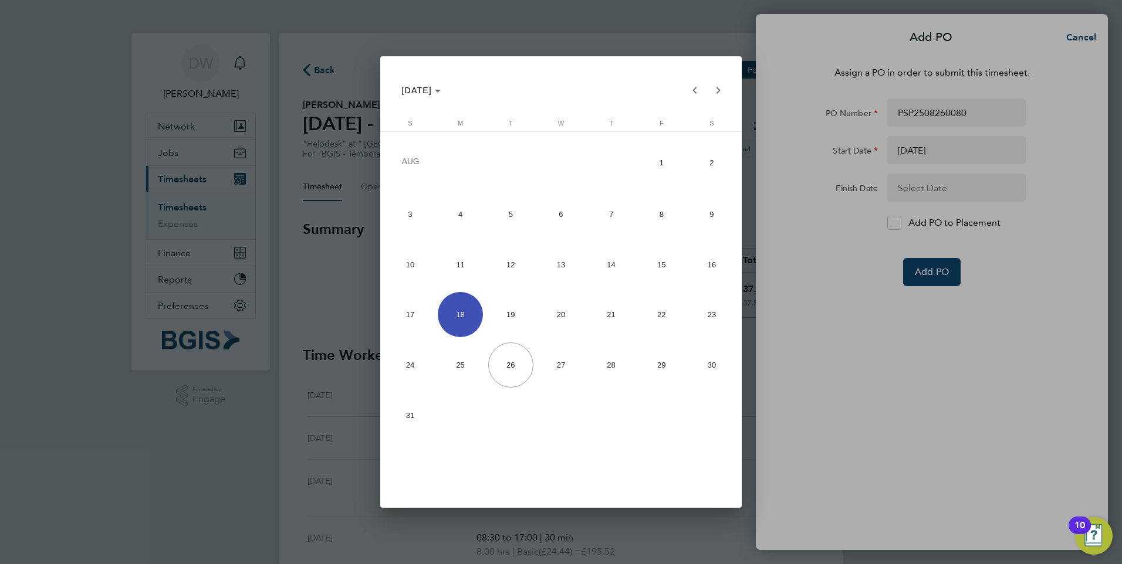 Image resolution: width=1122 pixels, height=564 pixels. I want to click on button: August 1, 2025, so click(661, 162).